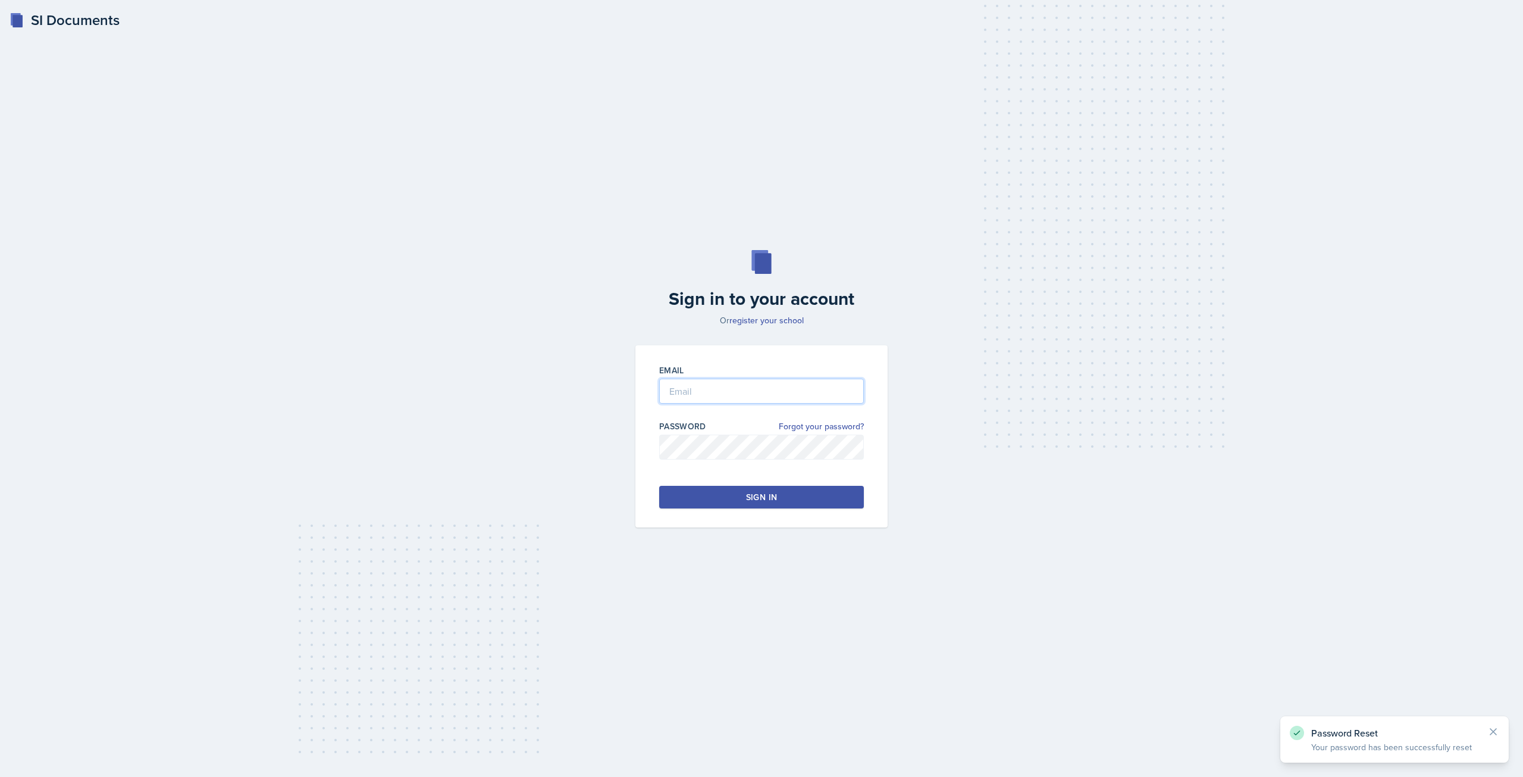 The height and width of the screenshot is (777, 1523). I want to click on label: Email, so click(672, 370).